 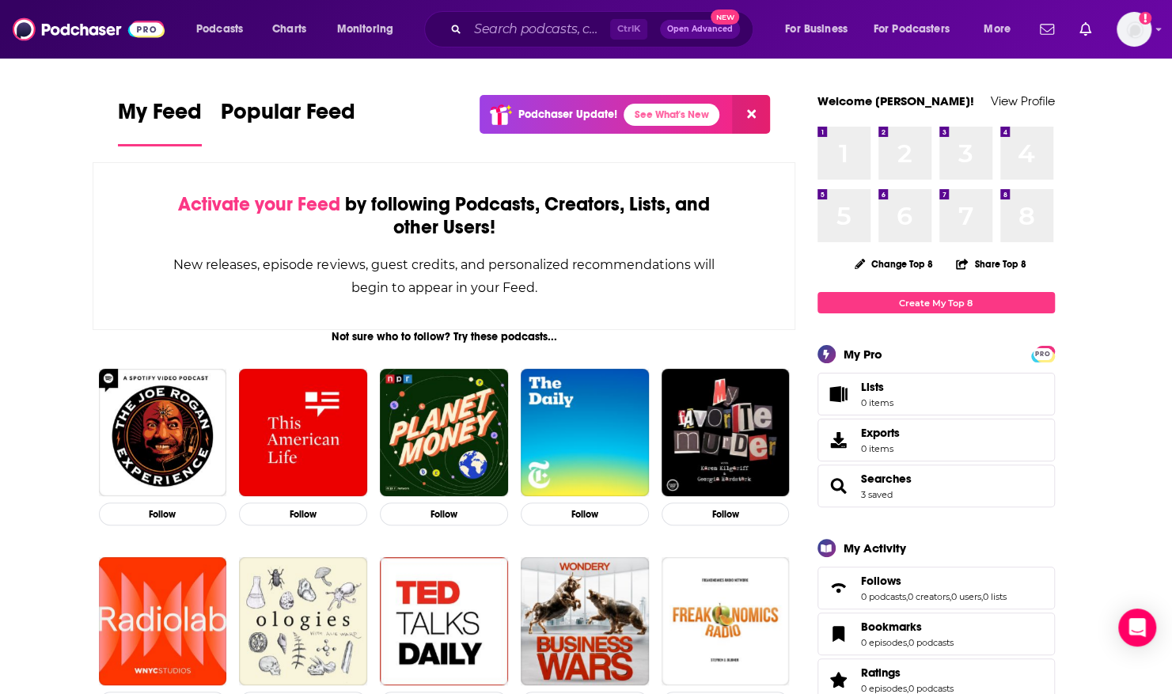 I want to click on a: 0 creators, so click(x=928, y=597).